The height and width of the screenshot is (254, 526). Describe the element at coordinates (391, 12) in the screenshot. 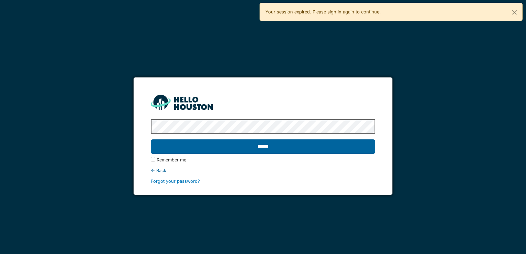

I see `div: Your session expired. Please sign in again to continue.` at that location.